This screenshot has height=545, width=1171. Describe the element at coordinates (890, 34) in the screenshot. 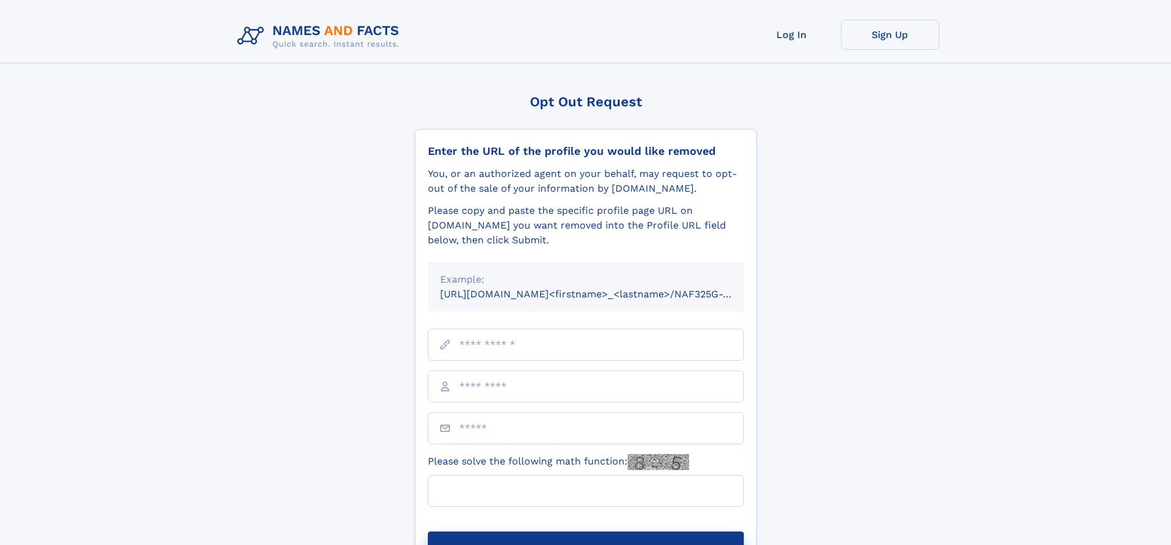

I see `a: Sign Up` at that location.